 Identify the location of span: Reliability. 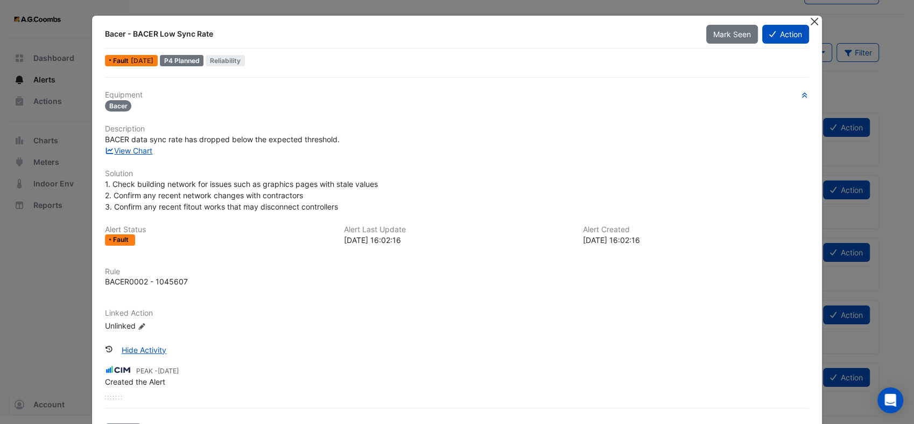
(225, 60).